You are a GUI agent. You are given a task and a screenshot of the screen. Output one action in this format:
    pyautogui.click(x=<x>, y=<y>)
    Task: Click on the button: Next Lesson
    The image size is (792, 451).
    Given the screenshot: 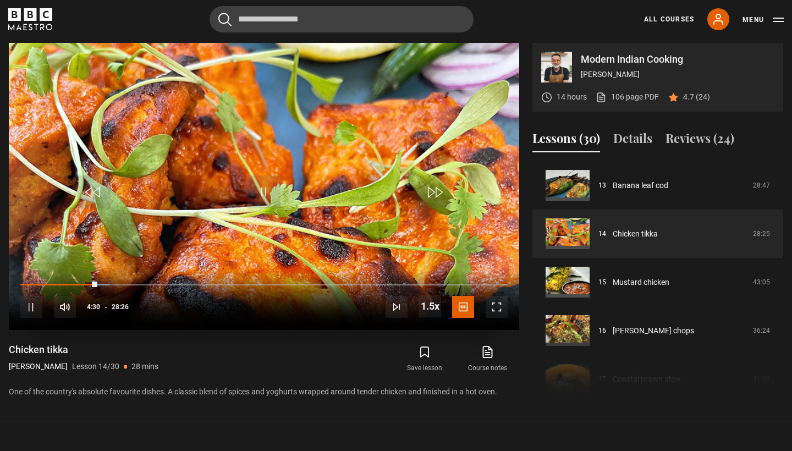 What is the action you would take?
    pyautogui.click(x=397, y=307)
    